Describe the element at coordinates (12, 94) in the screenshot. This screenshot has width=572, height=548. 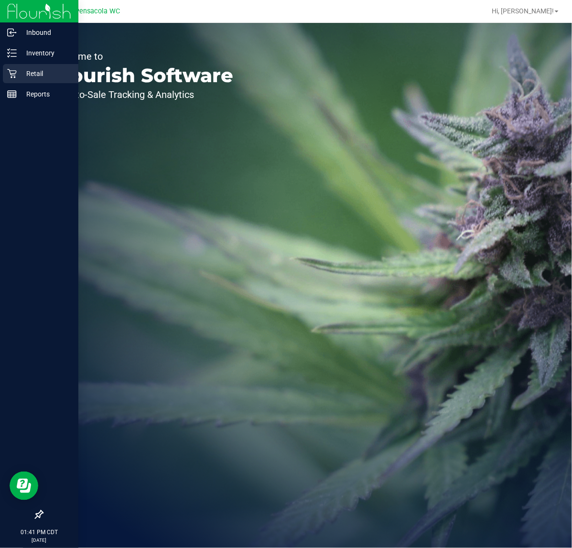
I see `inline-svg: Reports` at that location.